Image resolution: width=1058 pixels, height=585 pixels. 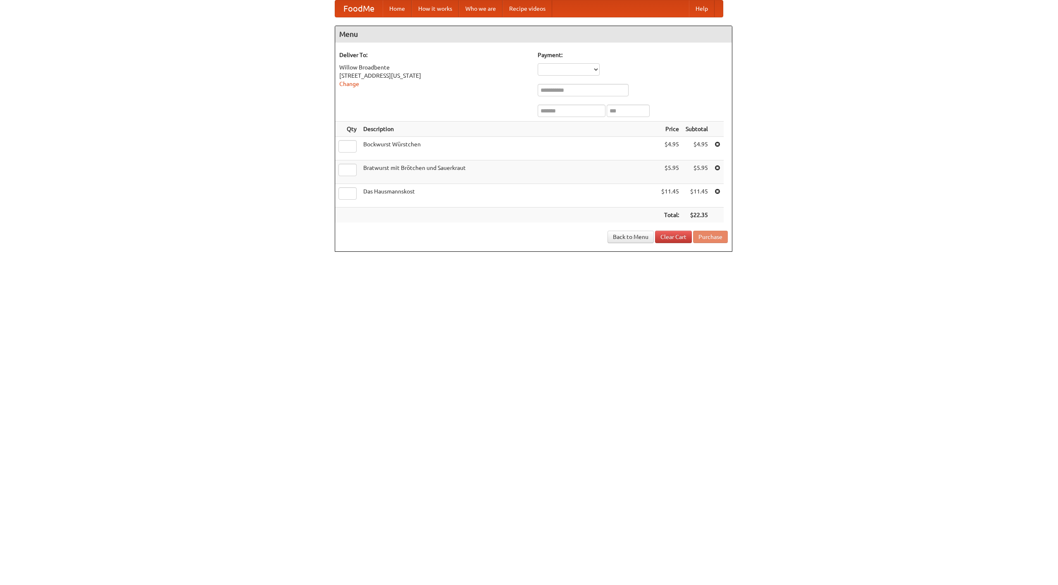 What do you see at coordinates (359, 9) in the screenshot?
I see `a: FoodMe` at bounding box center [359, 9].